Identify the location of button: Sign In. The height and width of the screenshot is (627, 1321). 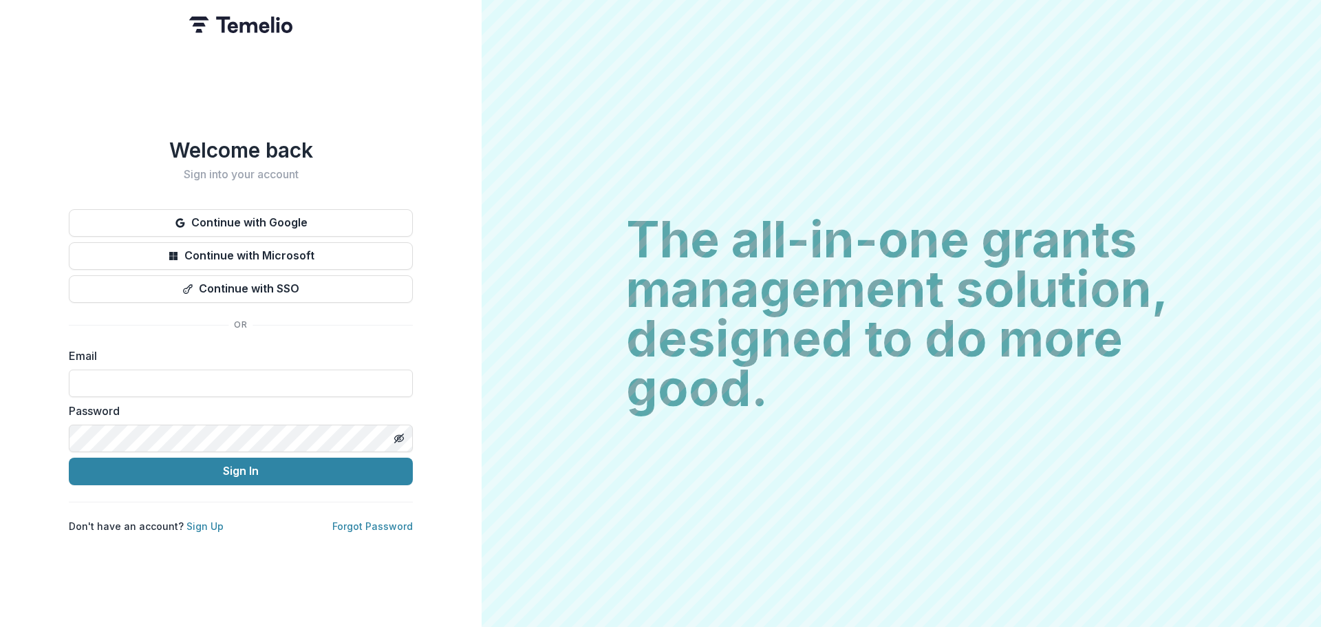
(241, 471).